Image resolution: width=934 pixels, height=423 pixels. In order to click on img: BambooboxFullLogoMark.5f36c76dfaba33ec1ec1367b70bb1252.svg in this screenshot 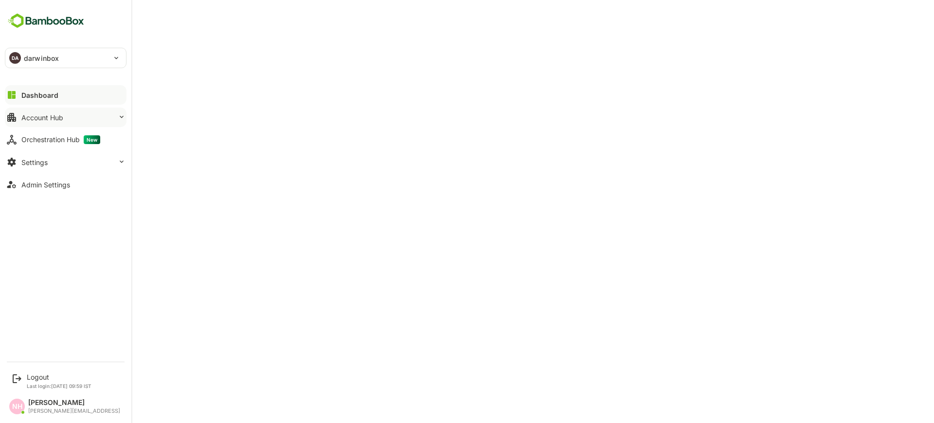, I will do `click(46, 21)`.